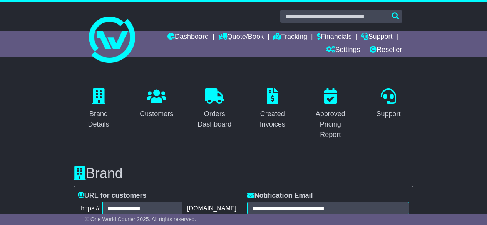  Describe the element at coordinates (272, 109) in the screenshot. I see `a: Created Invoices` at that location.